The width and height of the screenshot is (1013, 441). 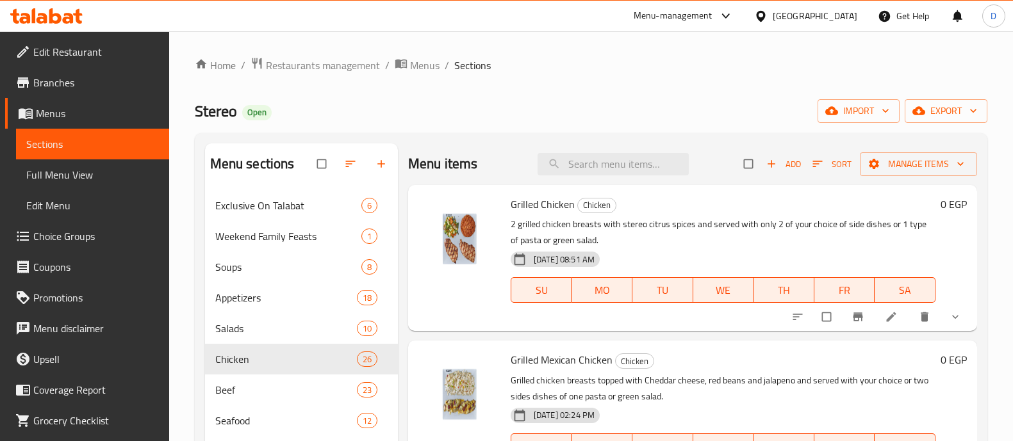 I want to click on nav: breadcrumb, so click(x=590, y=65).